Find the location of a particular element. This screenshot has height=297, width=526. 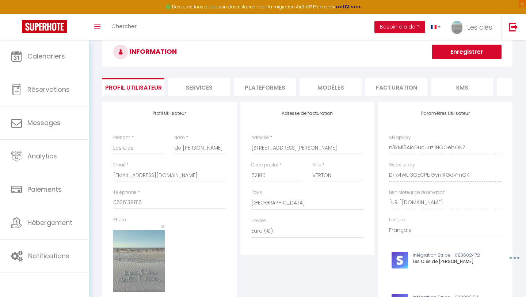

label: Nom is located at coordinates (179, 137).